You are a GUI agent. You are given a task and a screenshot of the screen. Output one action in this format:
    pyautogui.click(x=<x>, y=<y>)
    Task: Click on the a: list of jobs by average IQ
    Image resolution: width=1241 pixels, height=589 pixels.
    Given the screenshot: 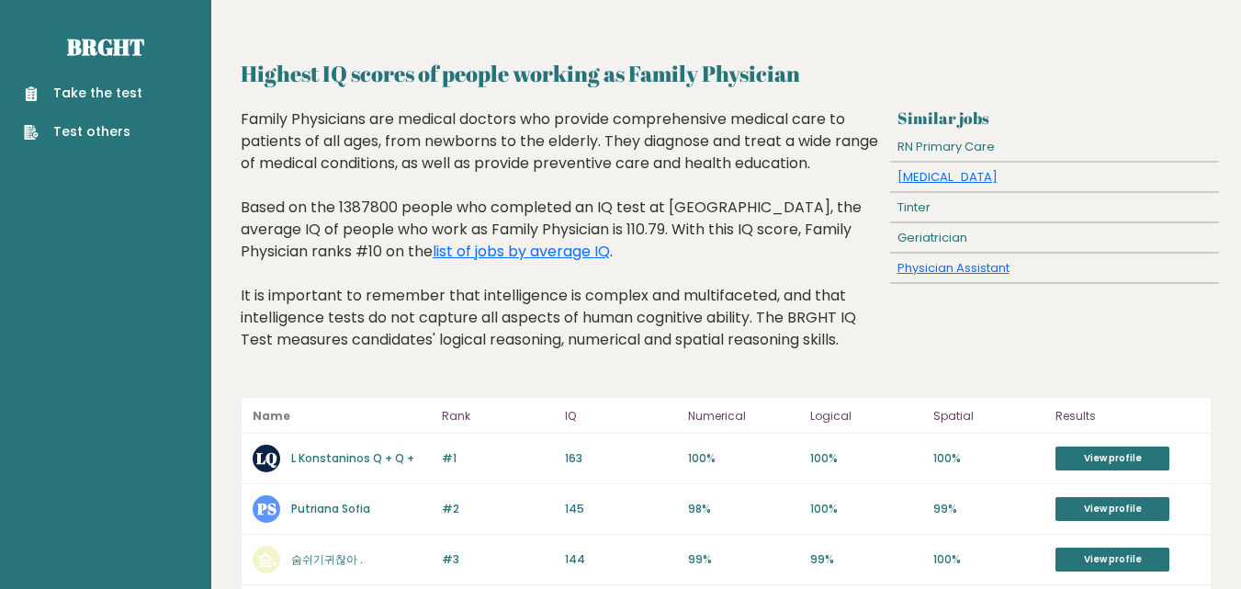 What is the action you would take?
    pyautogui.click(x=521, y=251)
    